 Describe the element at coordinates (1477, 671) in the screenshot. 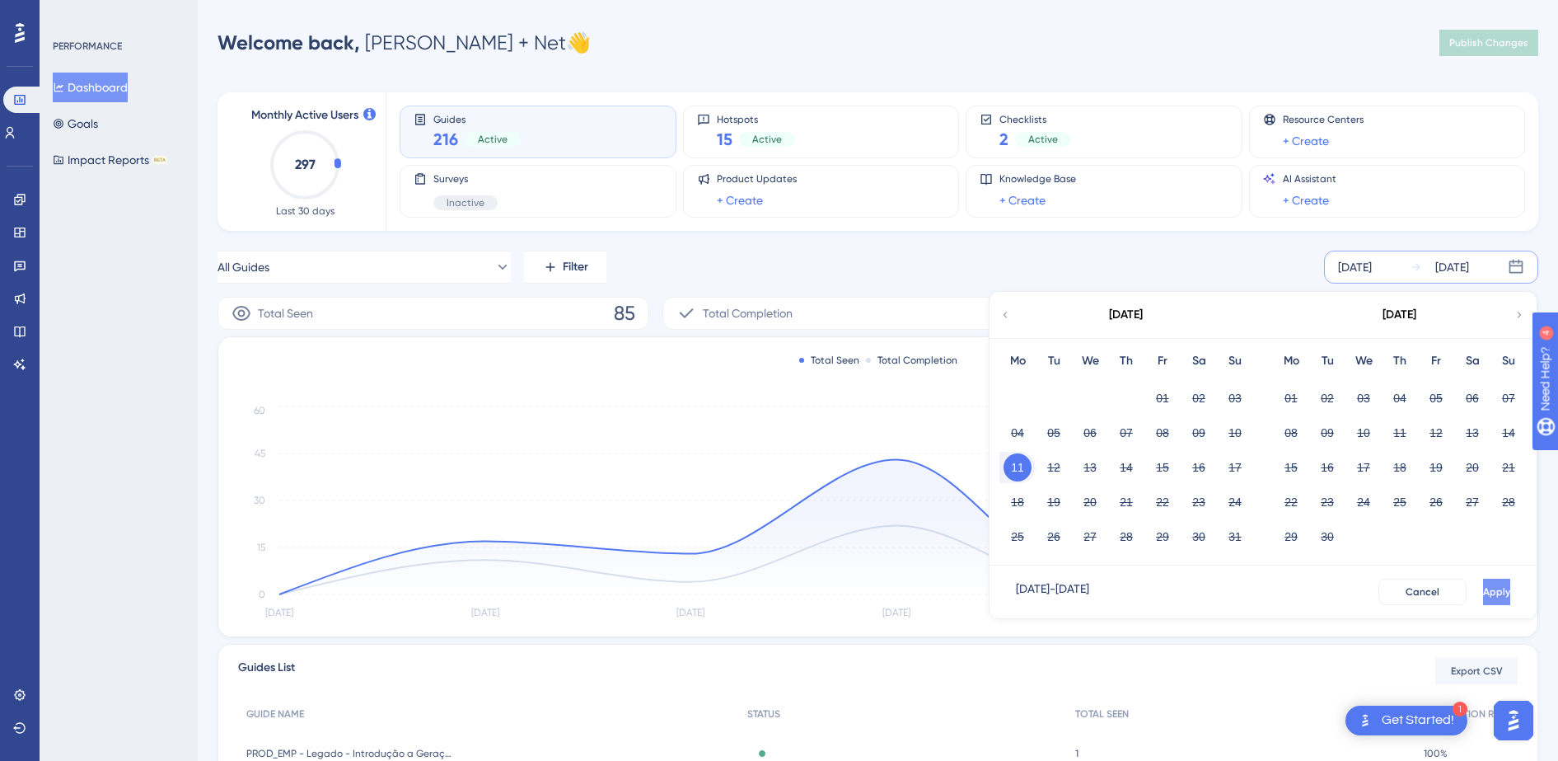

I see `button: Export CSV` at that location.